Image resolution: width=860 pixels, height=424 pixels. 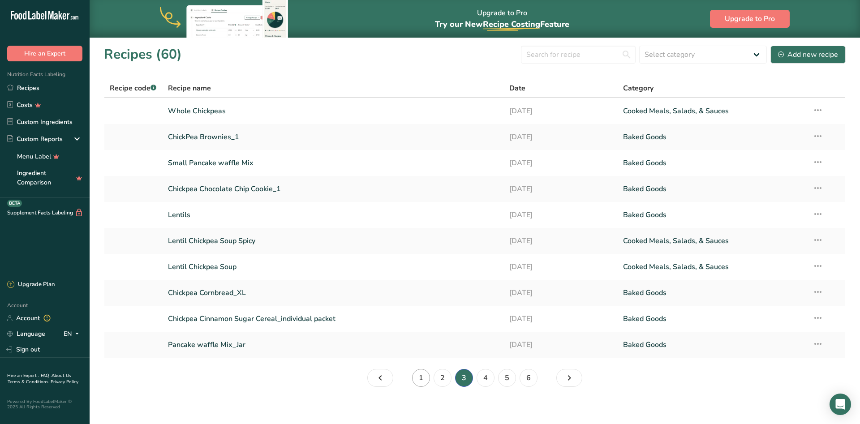 I want to click on span: Upgrade to Pro, so click(x=750, y=19).